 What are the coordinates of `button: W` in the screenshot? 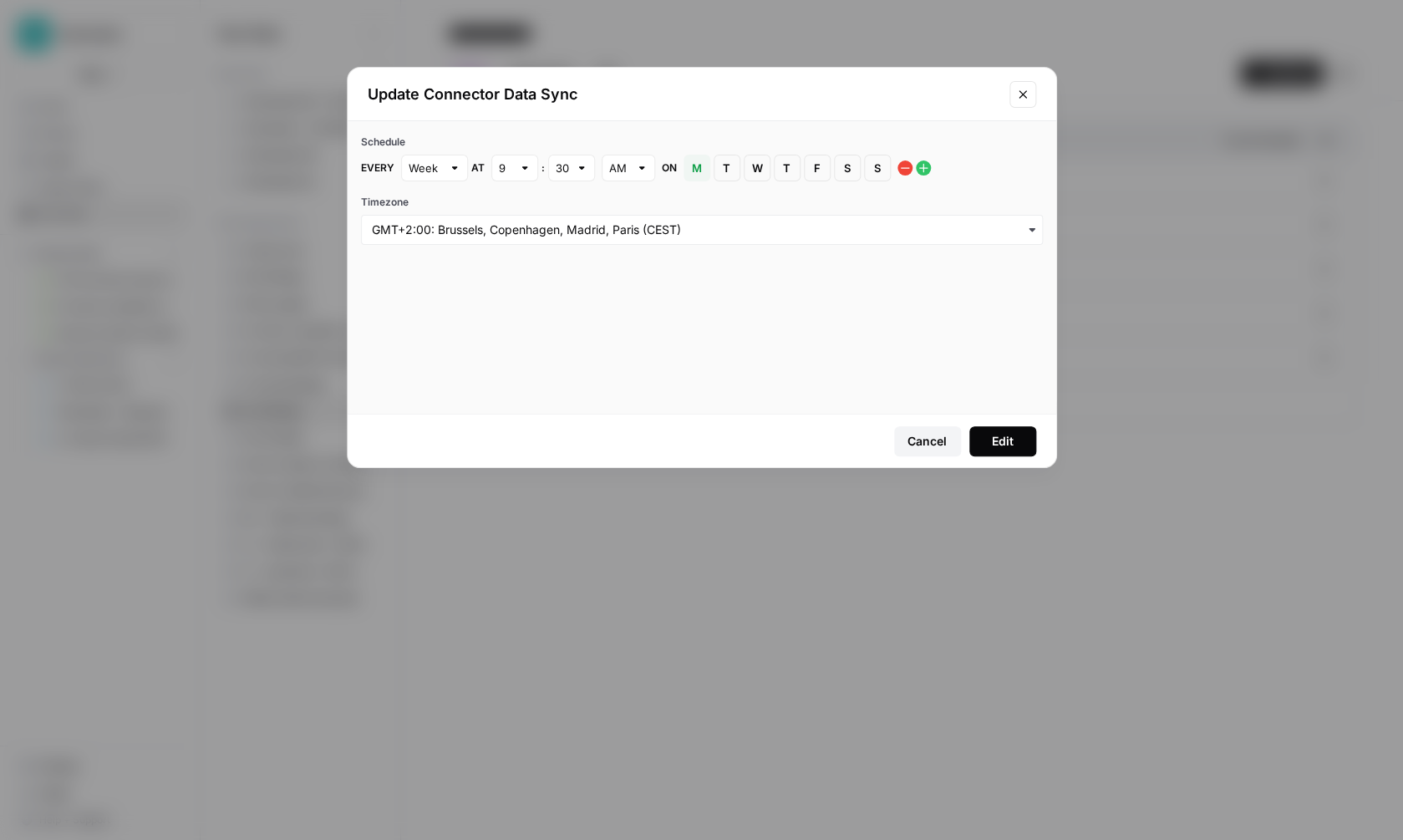 It's located at (757, 168).